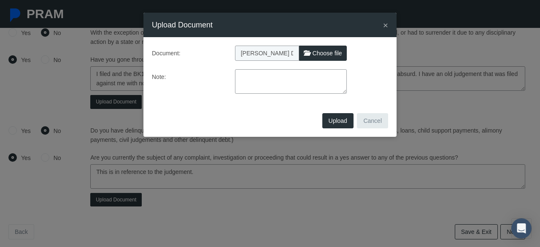 The height and width of the screenshot is (247, 540). Describe the element at coordinates (372, 121) in the screenshot. I see `button: Cancel` at that location.